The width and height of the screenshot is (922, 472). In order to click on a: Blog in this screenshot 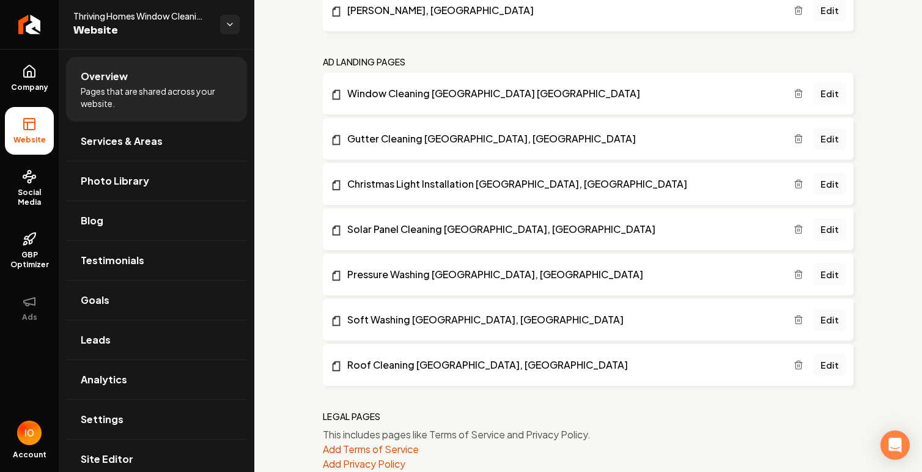, I will do `click(157, 221)`.